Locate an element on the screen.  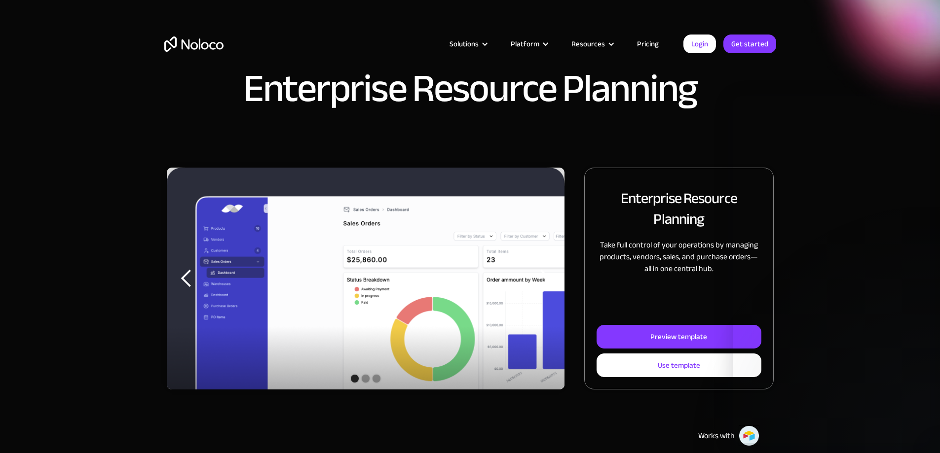
div: Show slide 2 of 3 is located at coordinates (366, 379).